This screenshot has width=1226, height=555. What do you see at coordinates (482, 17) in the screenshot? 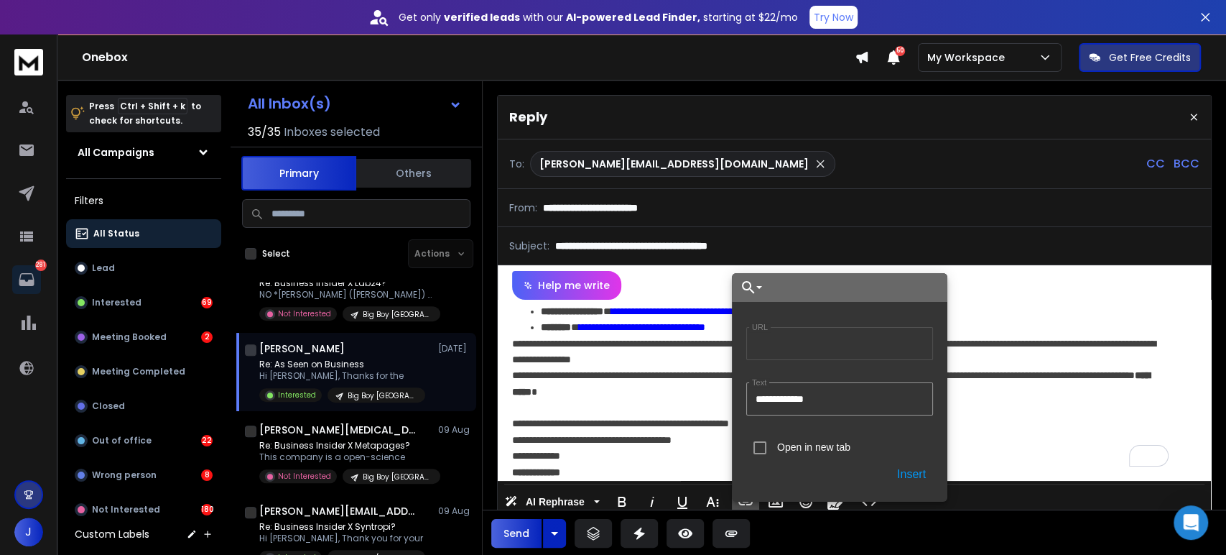
I see `strong: verified leads` at bounding box center [482, 17].